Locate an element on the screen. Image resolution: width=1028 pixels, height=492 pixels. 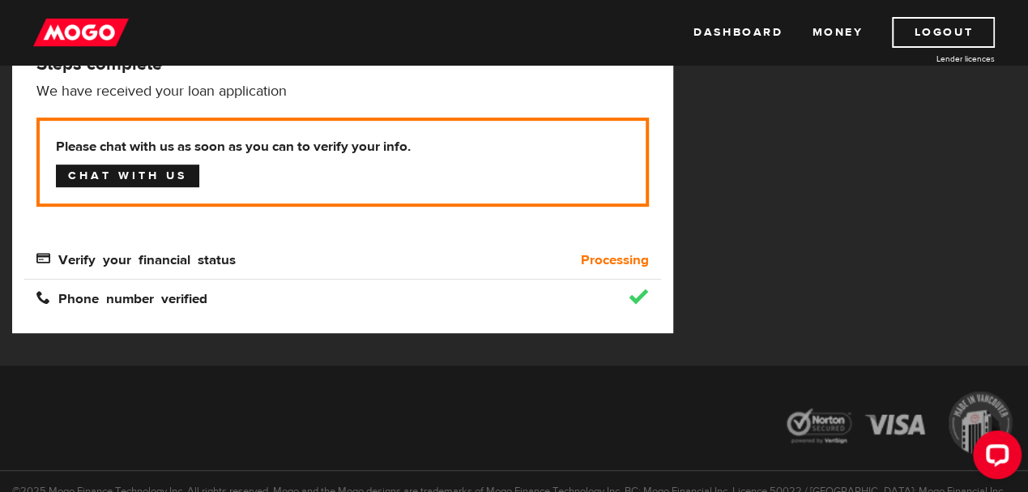
img: legal-icons-92a2ffecb4d32d839781d1b4e4802d7b.png is located at coordinates (900, 425).